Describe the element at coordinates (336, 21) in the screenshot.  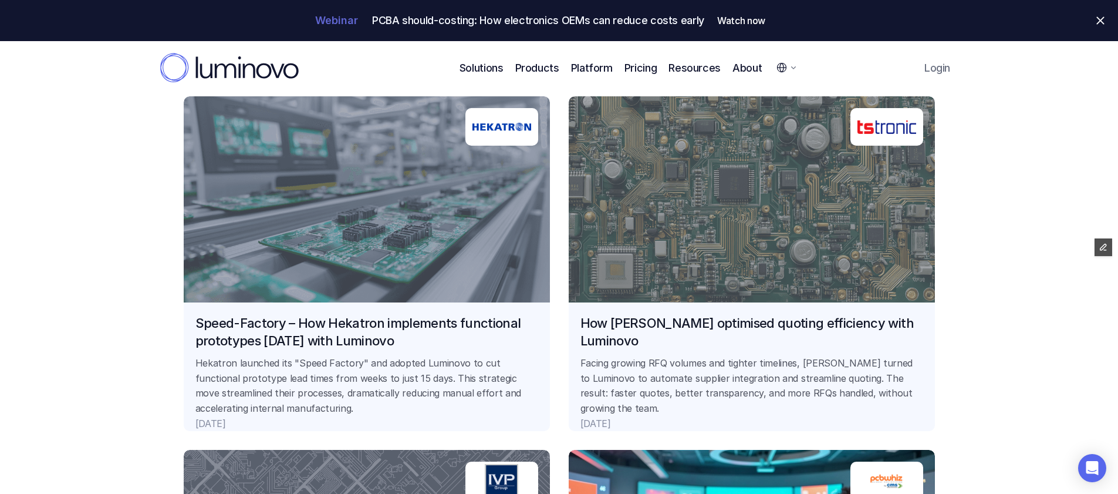
I see `p: Webinar` at that location.